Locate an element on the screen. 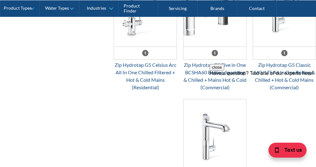 Image resolution: width=316 pixels, height=167 pixels. div: Product Types is located at coordinates (18, 8).